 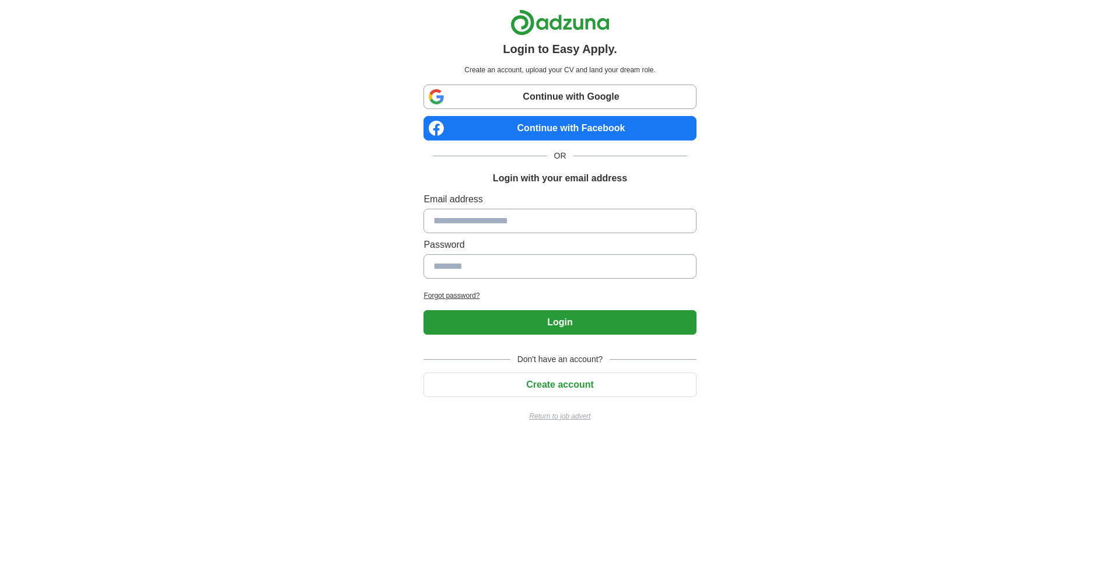 What do you see at coordinates (560, 97) in the screenshot?
I see `a: Continue with Google` at bounding box center [560, 97].